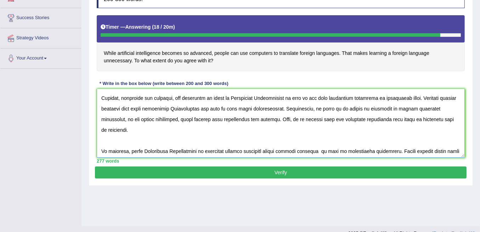 The width and height of the screenshot is (480, 232). I want to click on div: * Write in the box below (write between 200 and 300 words), so click(164, 83).